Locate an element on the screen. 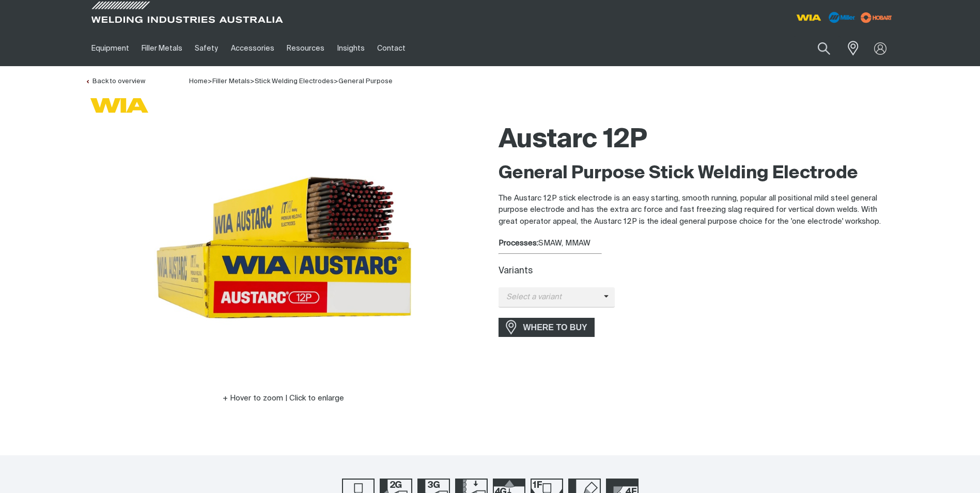 The height and width of the screenshot is (493, 980). h2: General Purpose Stick Welding Electrode is located at coordinates (697, 174).